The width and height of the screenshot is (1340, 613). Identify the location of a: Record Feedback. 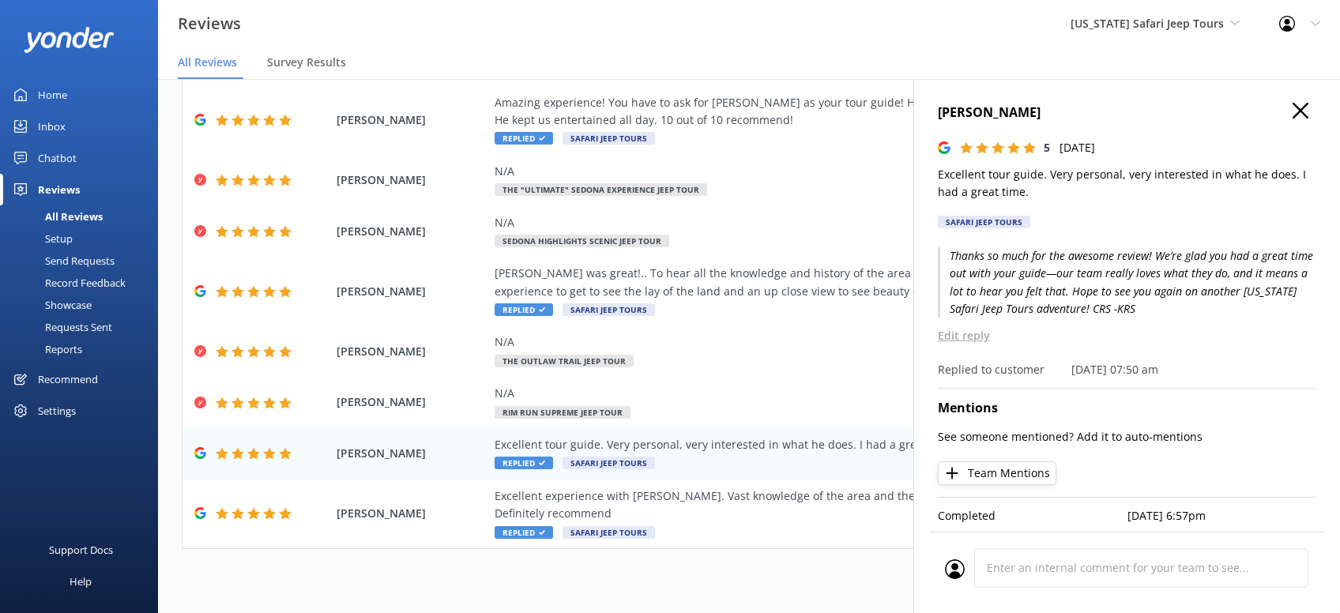
(84, 283).